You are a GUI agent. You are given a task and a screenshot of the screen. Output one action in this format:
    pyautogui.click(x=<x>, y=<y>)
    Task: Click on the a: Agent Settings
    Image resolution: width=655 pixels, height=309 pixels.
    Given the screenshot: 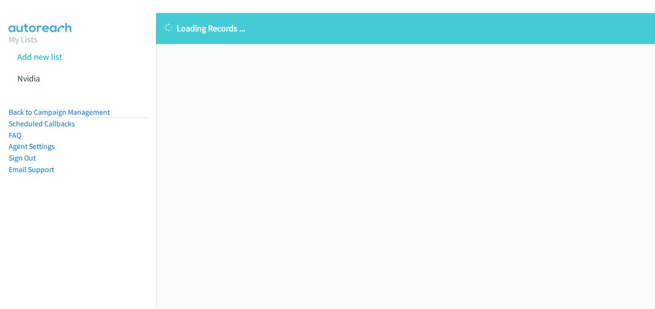 What is the action you would take?
    pyautogui.click(x=32, y=146)
    